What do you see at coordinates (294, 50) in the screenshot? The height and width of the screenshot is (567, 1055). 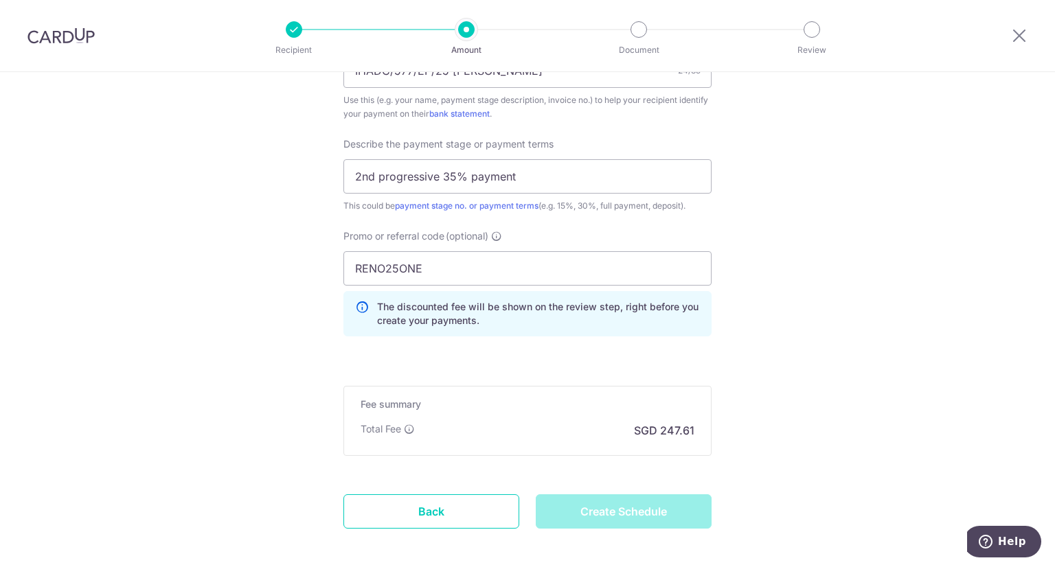 I see `p: Recipient` at bounding box center [294, 50].